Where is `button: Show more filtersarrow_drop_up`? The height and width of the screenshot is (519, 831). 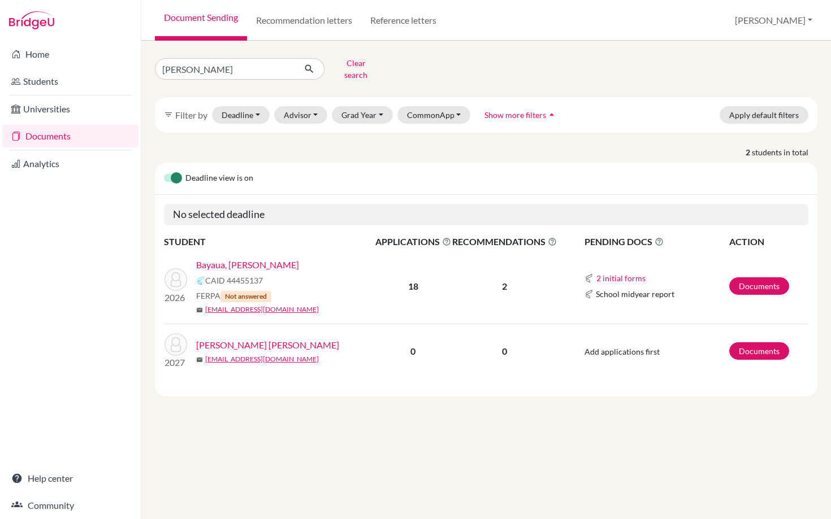 button: Show more filtersarrow_drop_up is located at coordinates (520, 115).